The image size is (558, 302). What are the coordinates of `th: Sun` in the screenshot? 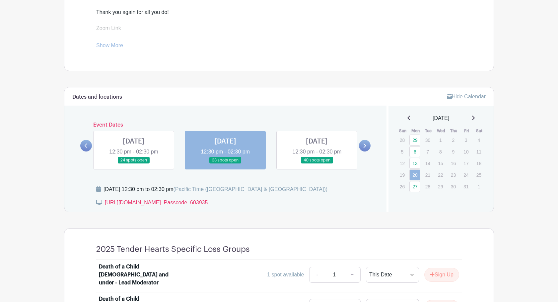 It's located at (403, 131).